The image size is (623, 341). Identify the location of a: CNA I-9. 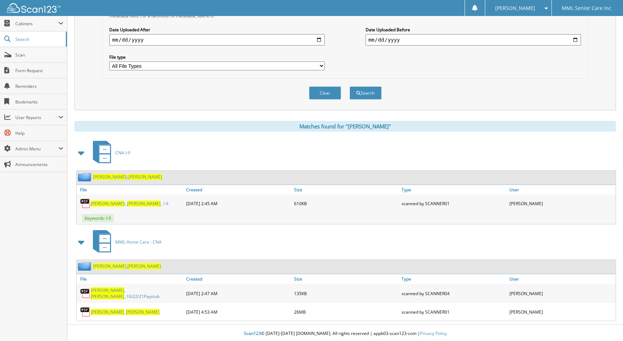
(109, 153).